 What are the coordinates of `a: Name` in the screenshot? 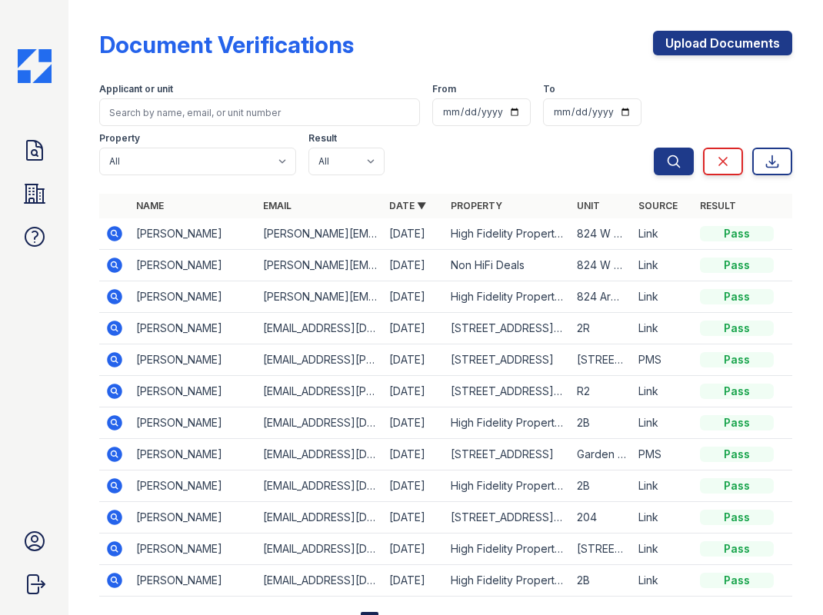 It's located at (150, 205).